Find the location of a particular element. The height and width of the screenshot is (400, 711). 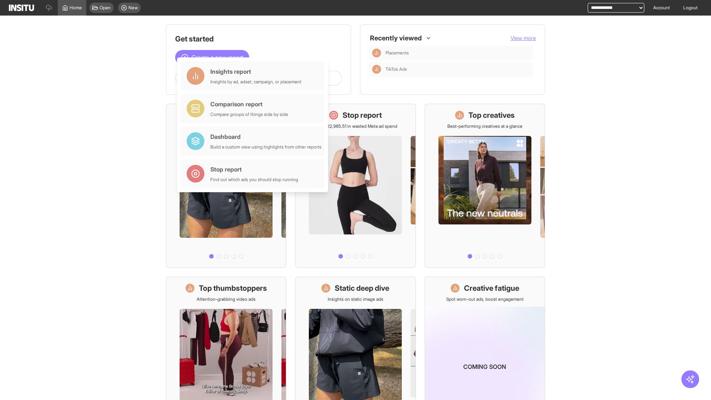

button: Create a new report is located at coordinates (212, 57).